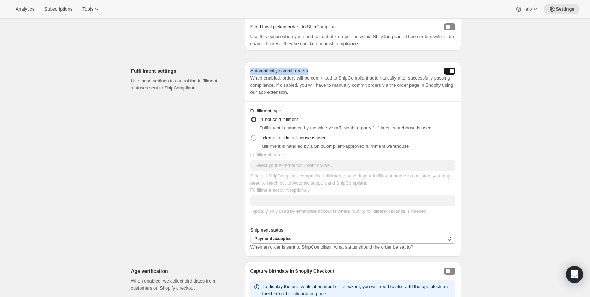 The image size is (590, 297). Describe the element at coordinates (353, 247) in the screenshot. I see `p: When an order is sent to ShipCompliant, what status should the order be set to?` at that location.